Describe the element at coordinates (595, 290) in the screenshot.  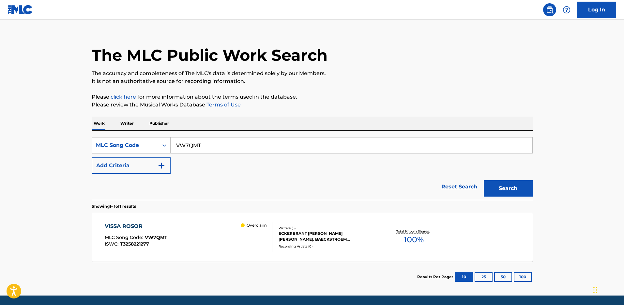
I see `div: Drag` at that location.